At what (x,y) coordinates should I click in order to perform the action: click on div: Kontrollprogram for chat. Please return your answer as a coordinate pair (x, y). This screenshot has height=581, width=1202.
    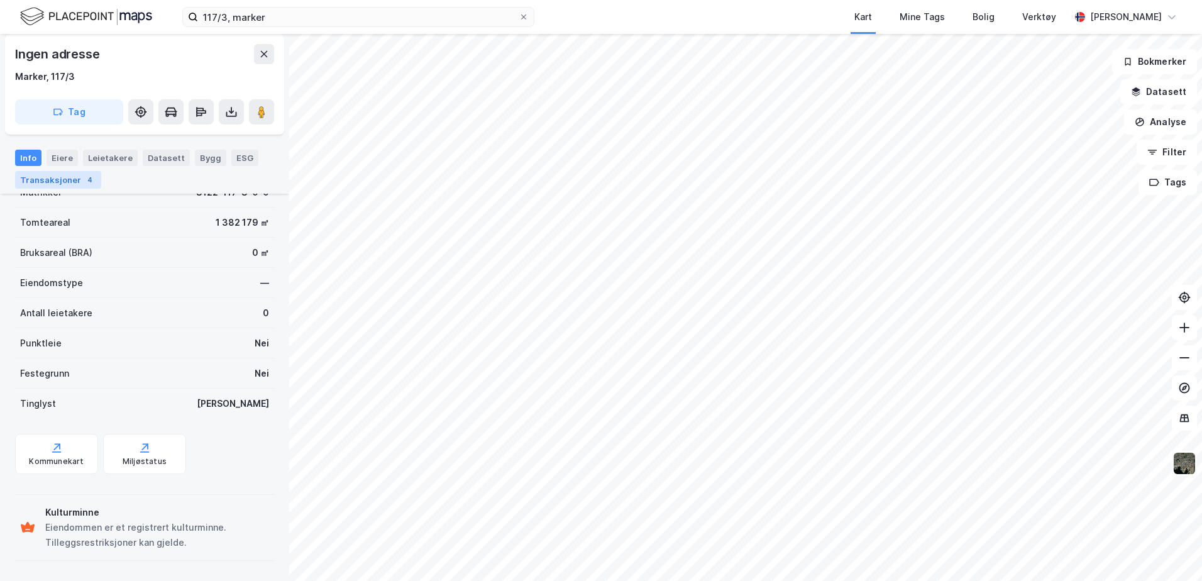
    Looking at the image, I should click on (1170, 551).